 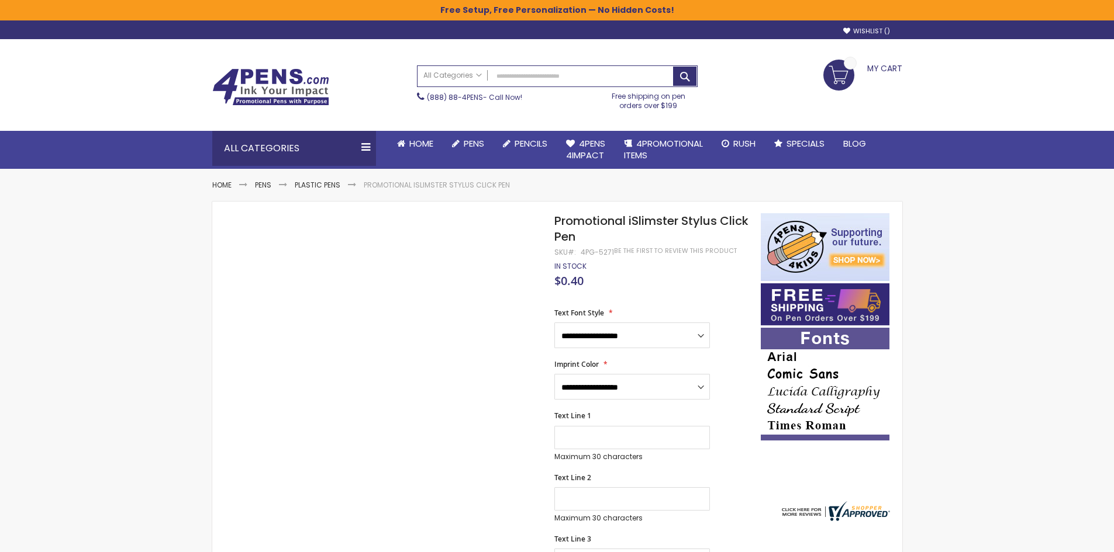 What do you see at coordinates (455, 97) in the screenshot?
I see `a: (888) 88-4PENS` at bounding box center [455, 97].